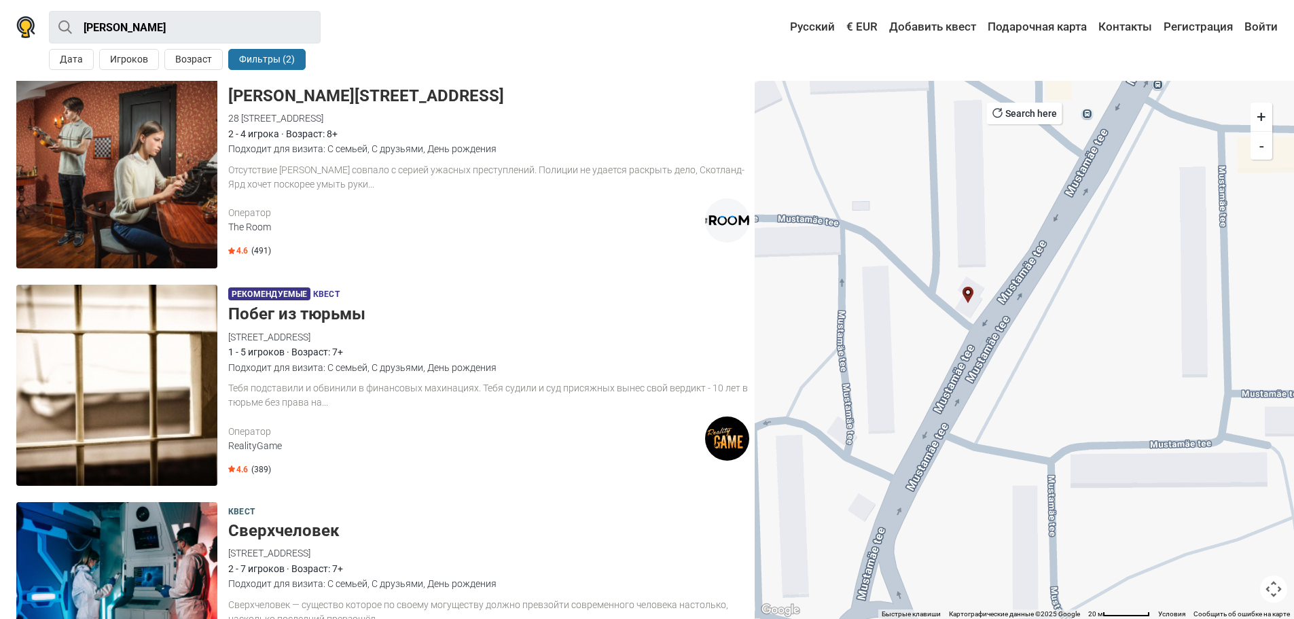 Image resolution: width=1294 pixels, height=619 pixels. I want to click on img: Бейкер-стрит, 221Б, so click(117, 168).